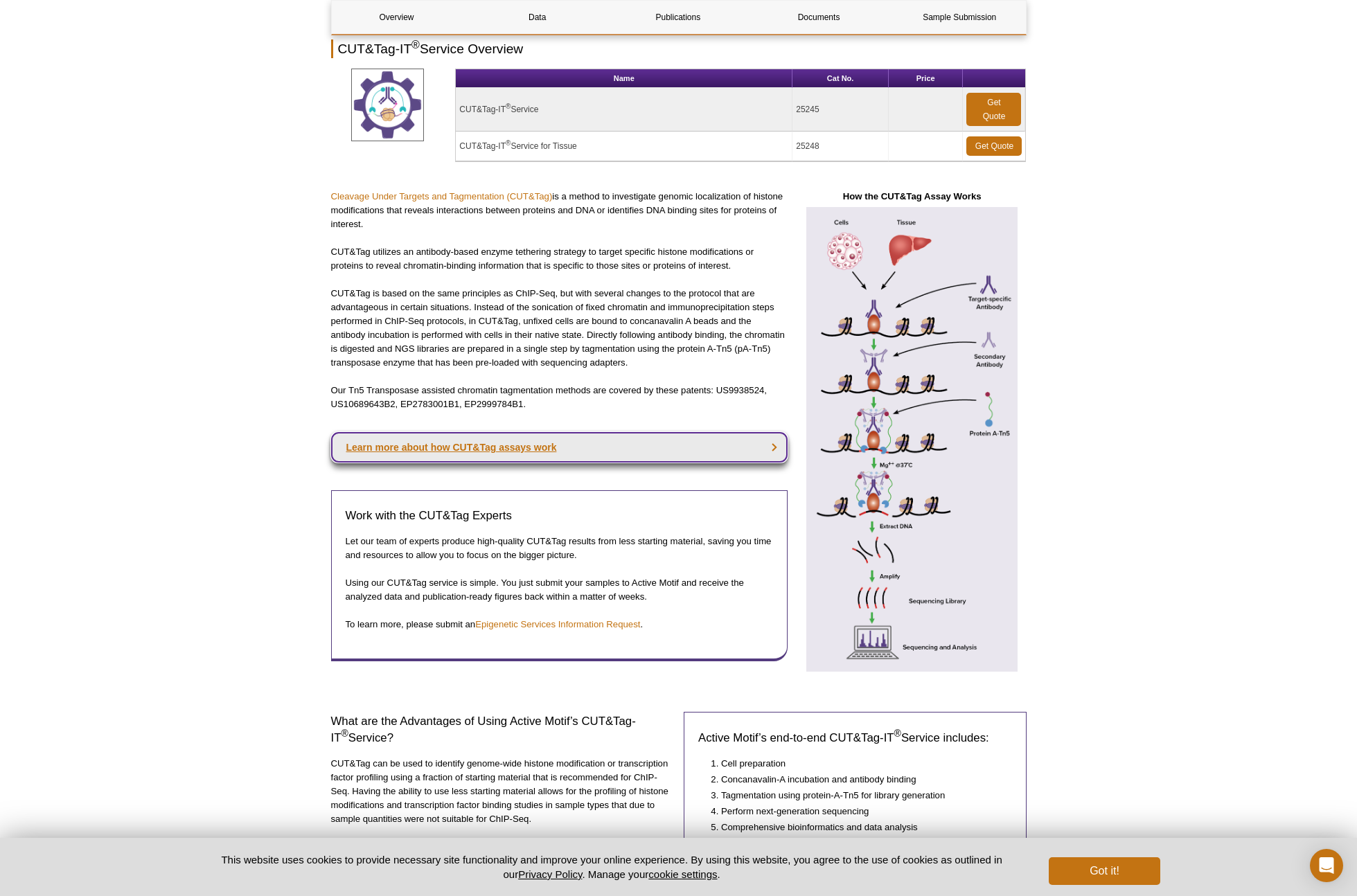 The image size is (1357, 896). What do you see at coordinates (624, 78) in the screenshot?
I see `th: Name` at bounding box center [624, 78].